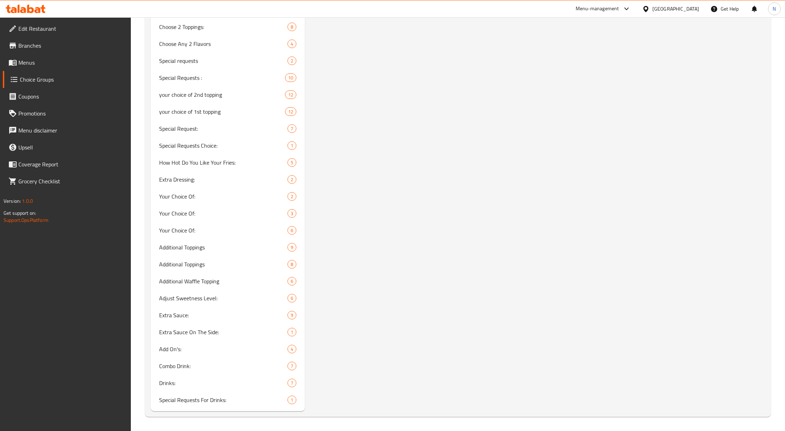 The height and width of the screenshot is (431, 785). I want to click on span: How Hot Do You Like Your Fries:, so click(223, 163).